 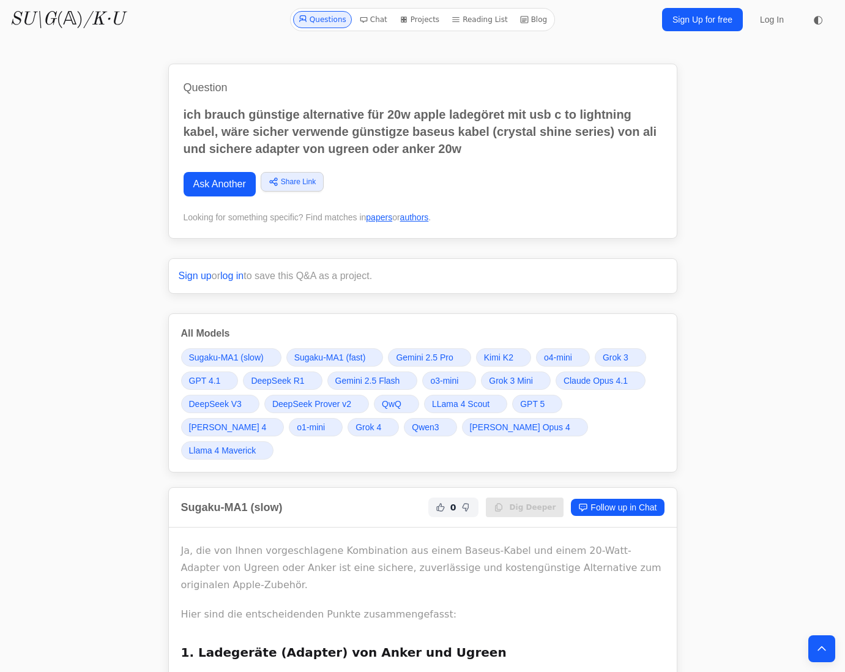 What do you see at coordinates (423, 568) in the screenshot?
I see `p: Ja, die von Ihnen vorgeschlagene Kombination aus einem Baseus-Kabel und einem 20-Watt-Adapter von...` at bounding box center [423, 568].